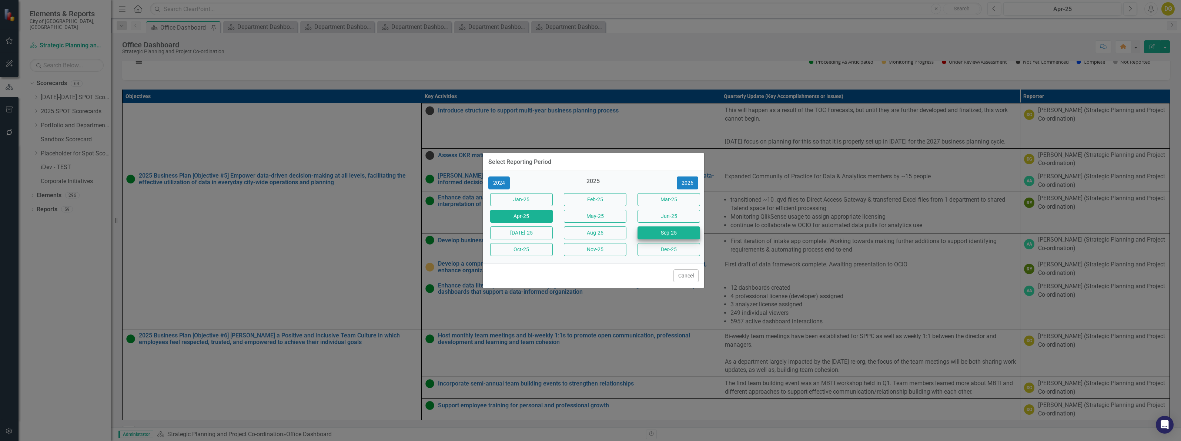 The height and width of the screenshot is (441, 1181). What do you see at coordinates (593, 183) in the screenshot?
I see `div: 2025` at bounding box center [593, 183].